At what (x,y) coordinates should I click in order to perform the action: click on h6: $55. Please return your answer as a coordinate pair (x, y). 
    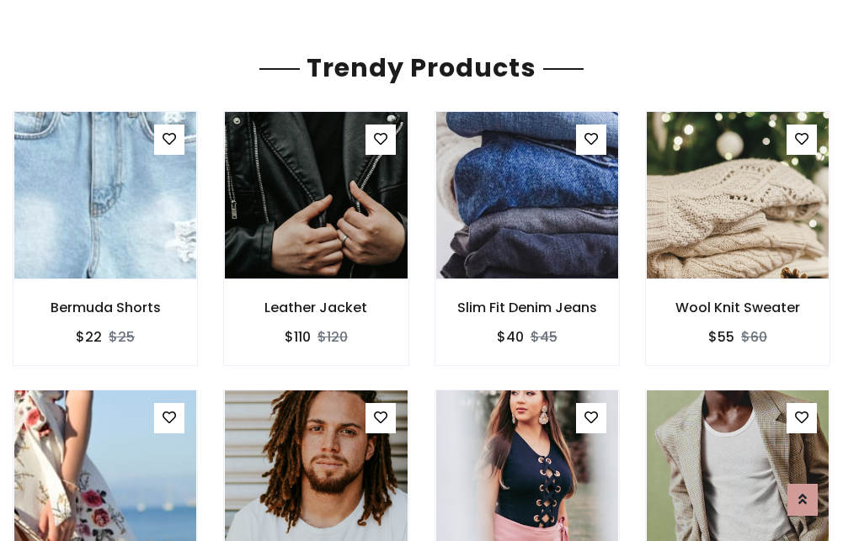
    Looking at the image, I should click on (720, 337).